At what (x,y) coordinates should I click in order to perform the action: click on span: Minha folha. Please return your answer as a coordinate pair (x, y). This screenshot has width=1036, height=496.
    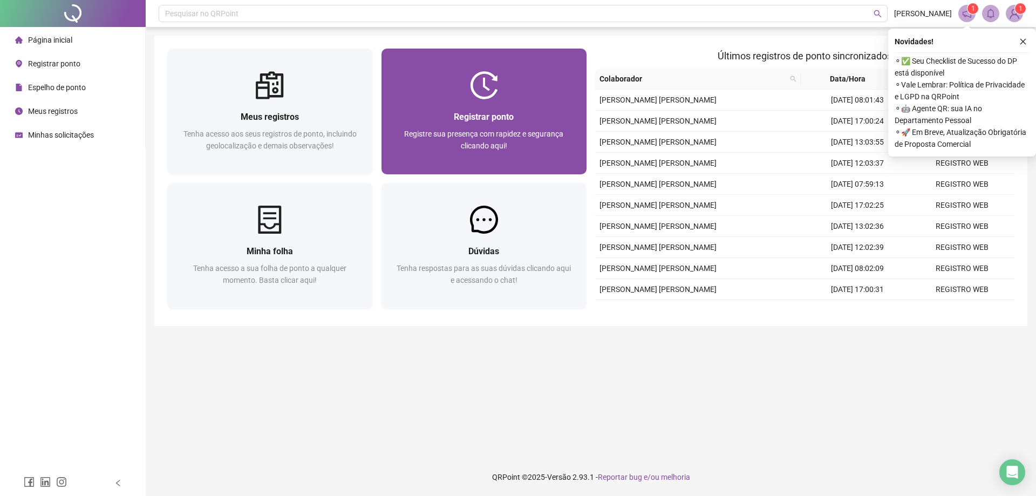
    Looking at the image, I should click on (270, 251).